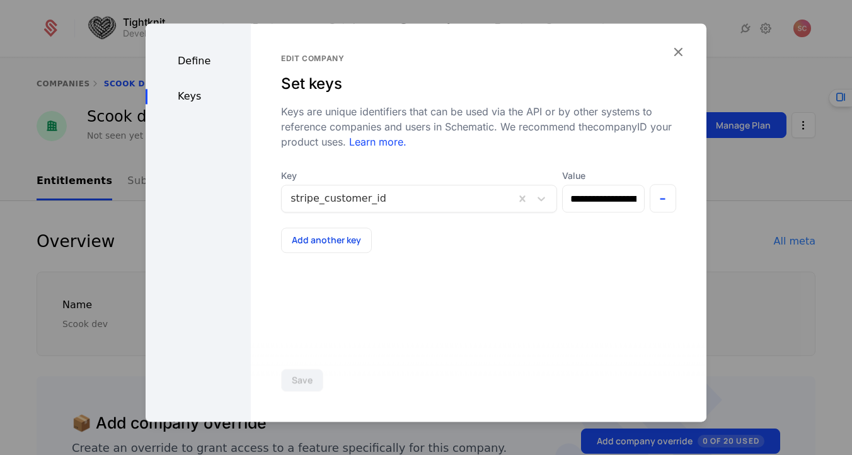 Image resolution: width=852 pixels, height=455 pixels. Describe the element at coordinates (198, 61) in the screenshot. I see `div: Define` at that location.